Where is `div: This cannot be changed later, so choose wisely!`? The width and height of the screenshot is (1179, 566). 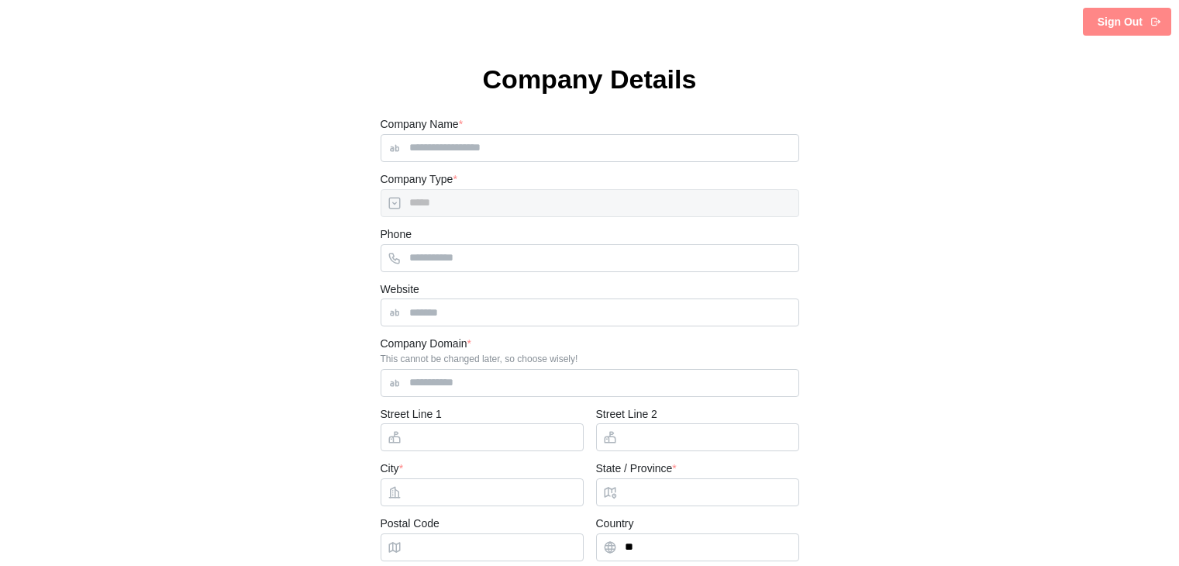 div: This cannot be changed later, so choose wisely! is located at coordinates (590, 359).